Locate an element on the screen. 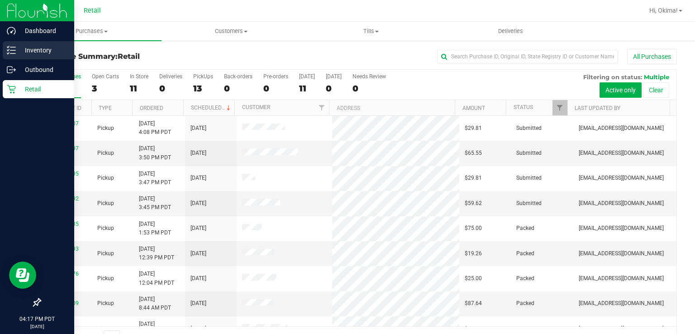 The width and height of the screenshot is (695, 334). a: Customer is located at coordinates (256, 107).